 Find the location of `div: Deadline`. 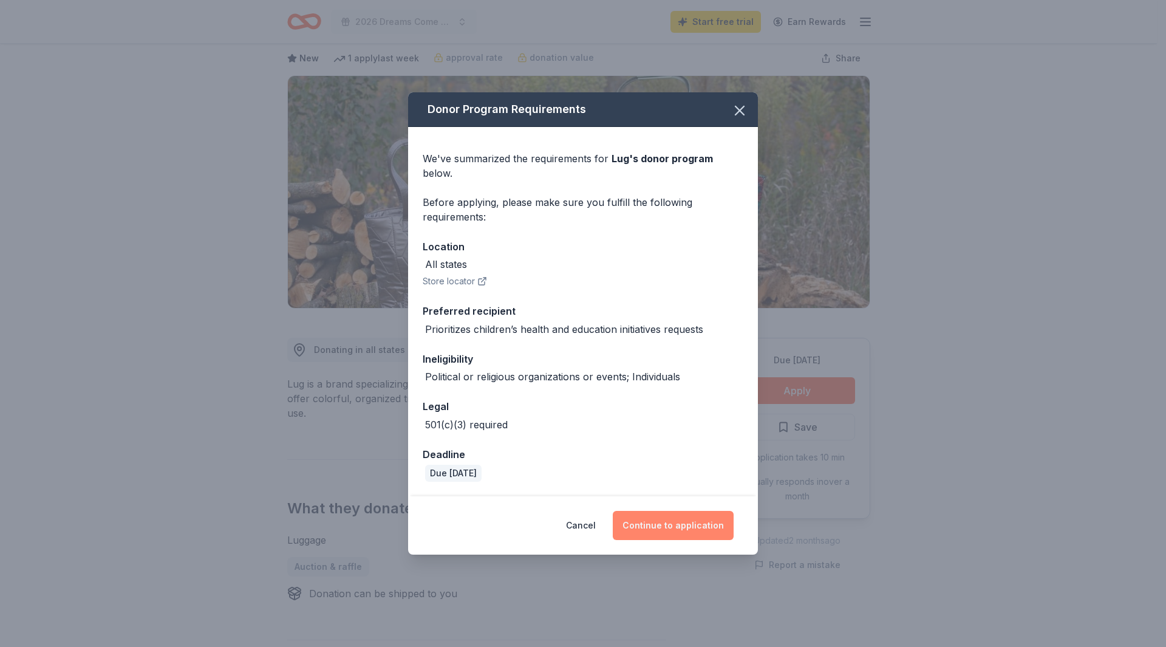

div: Deadline is located at coordinates (583, 454).